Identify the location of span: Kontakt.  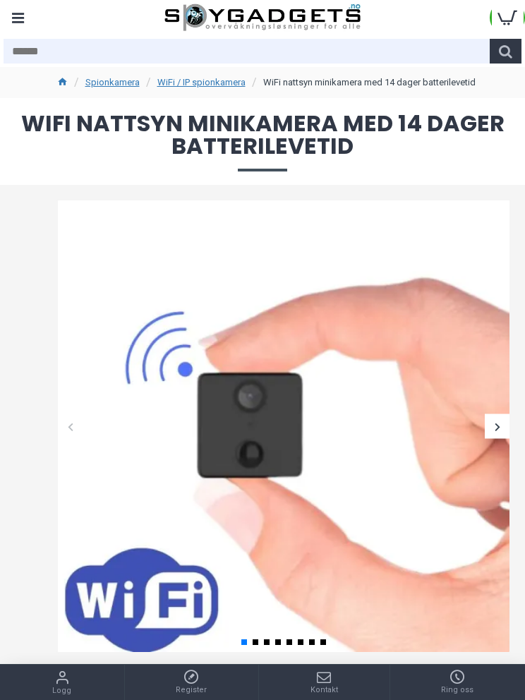
(324, 690).